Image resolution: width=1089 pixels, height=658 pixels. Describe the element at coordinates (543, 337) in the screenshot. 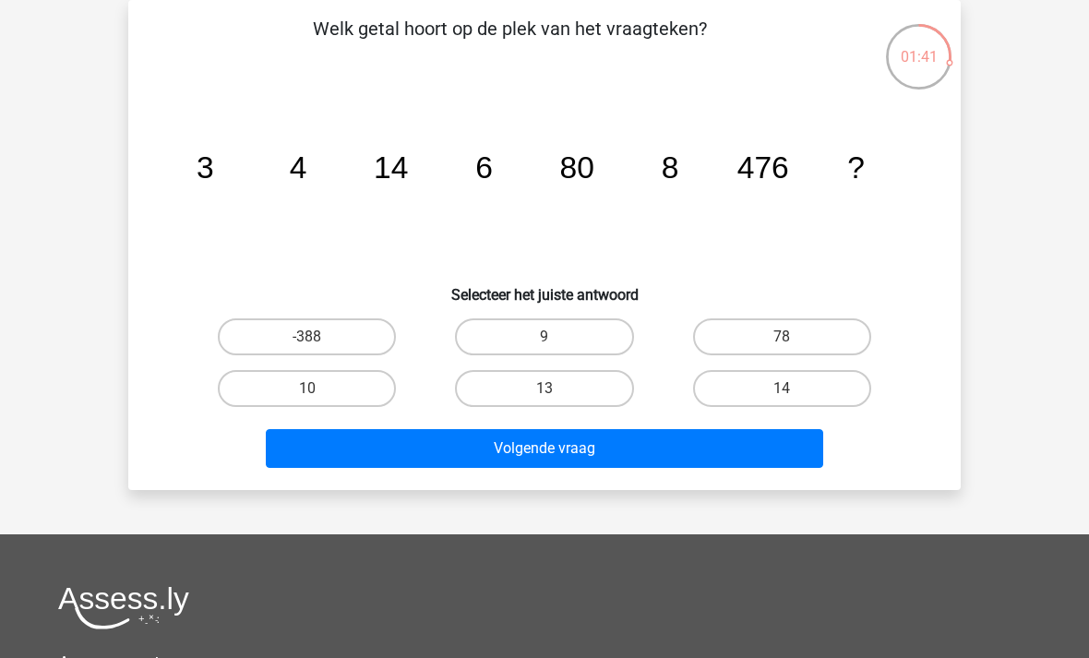

I see `label: 9` at that location.